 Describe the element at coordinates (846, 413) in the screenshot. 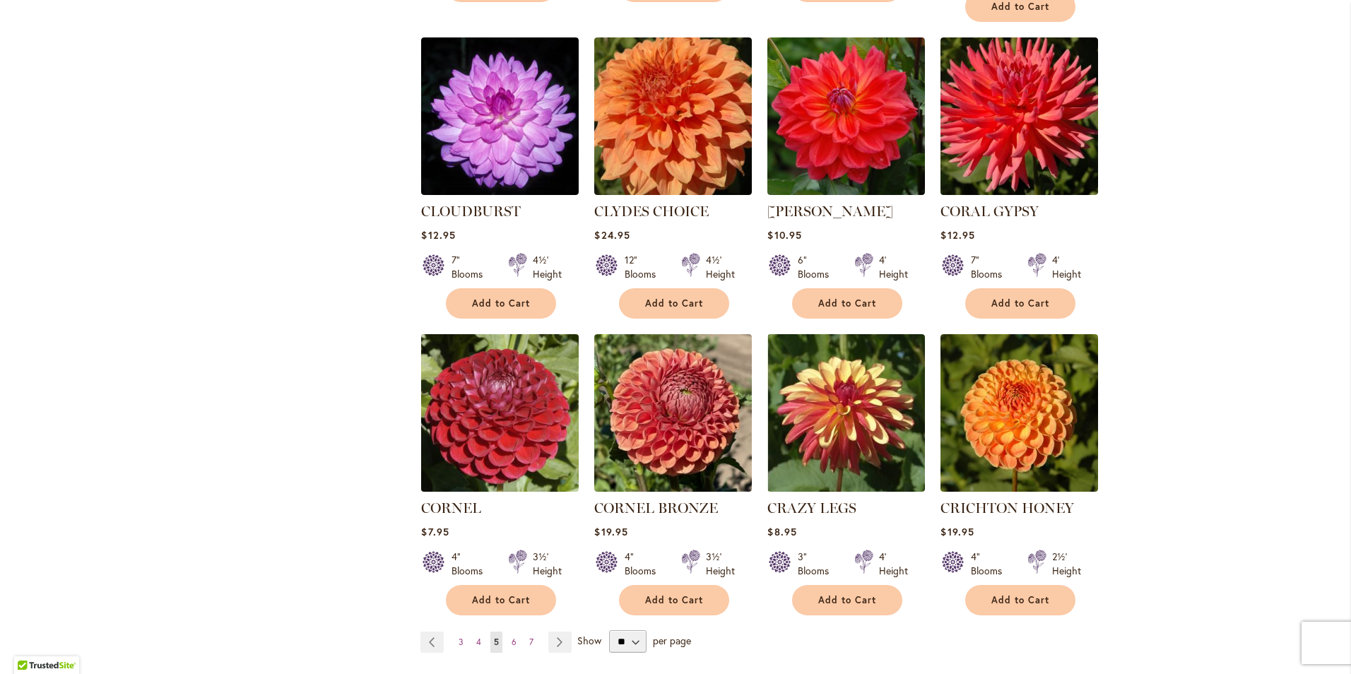

I see `img: CRAZY LEGS` at that location.